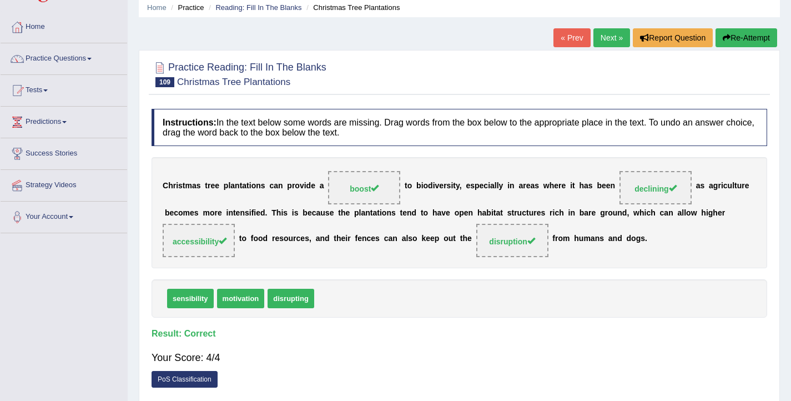  Describe the element at coordinates (694, 212) in the screenshot. I see `b: w` at that location.